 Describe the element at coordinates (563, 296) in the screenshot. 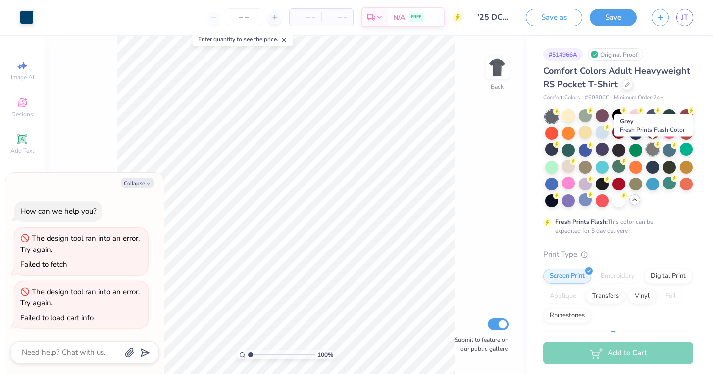

I see `div: Applique` at that location.